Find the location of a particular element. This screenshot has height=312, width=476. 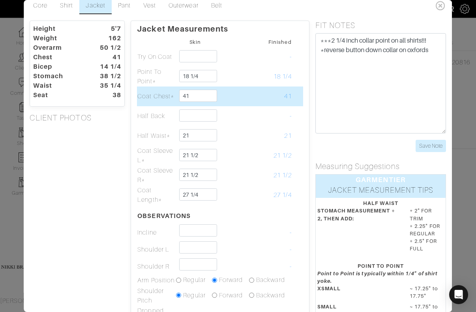

td: Point To Point* is located at coordinates (157, 77).